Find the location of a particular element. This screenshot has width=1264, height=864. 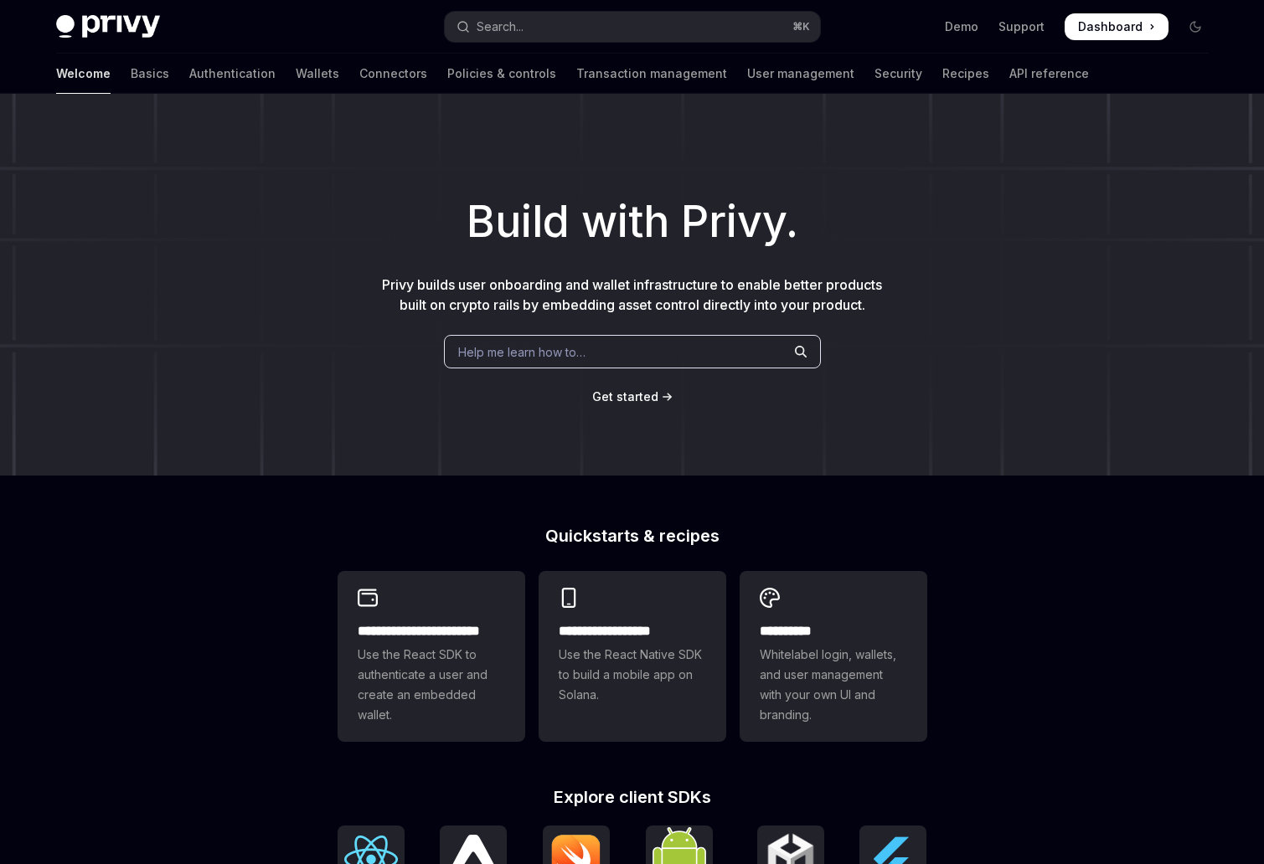

a: Transaction management is located at coordinates (652, 74).